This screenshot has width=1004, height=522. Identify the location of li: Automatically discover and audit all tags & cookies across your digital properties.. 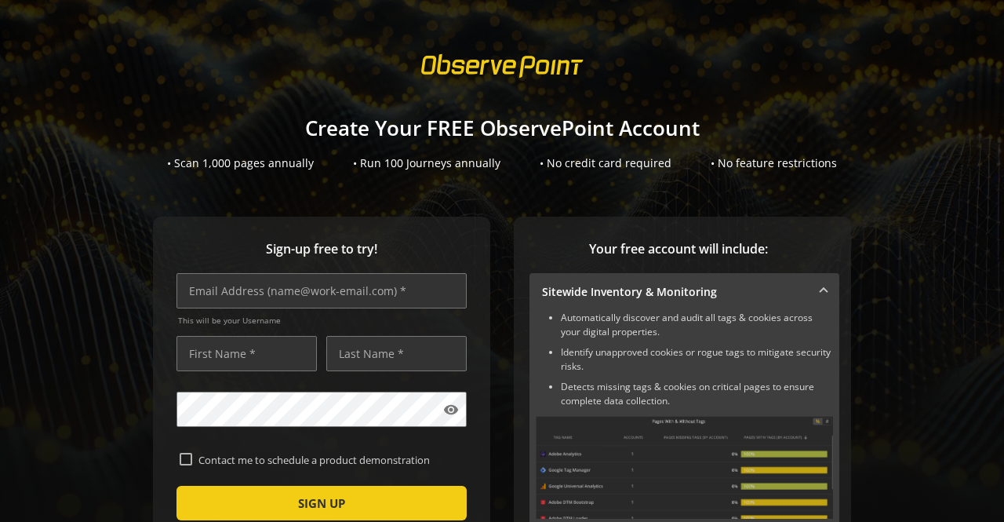
(697, 325).